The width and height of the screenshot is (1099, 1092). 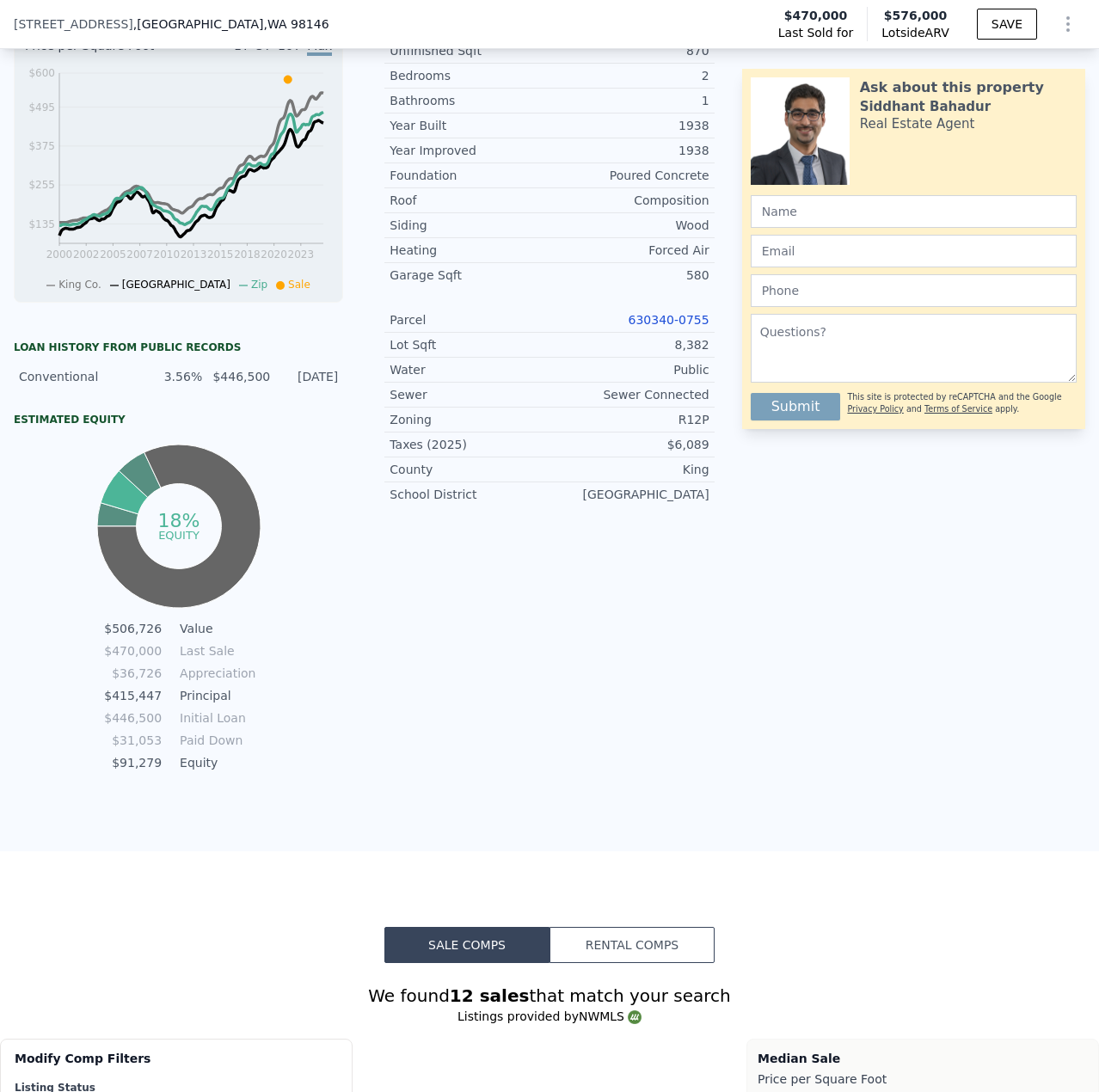 I want to click on div: Siddhant Bahadur, so click(x=925, y=107).